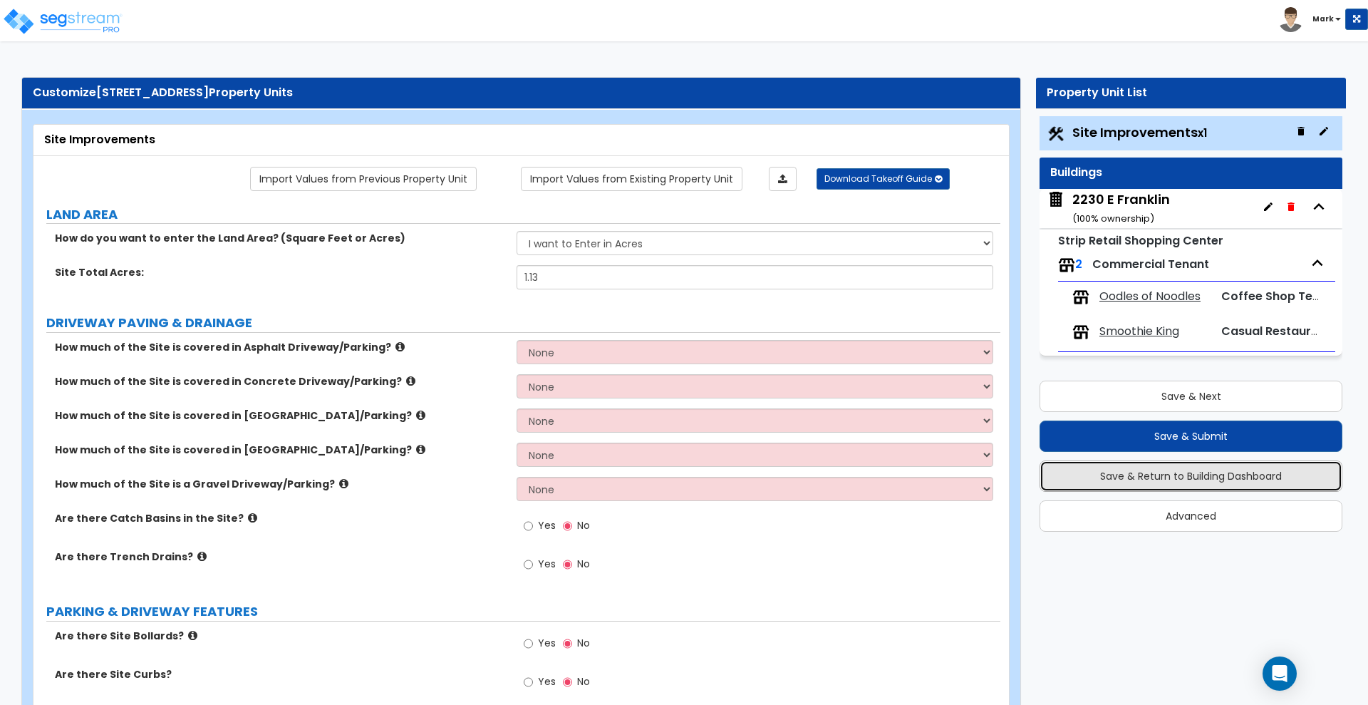  I want to click on img: building.svg, so click(1056, 199).